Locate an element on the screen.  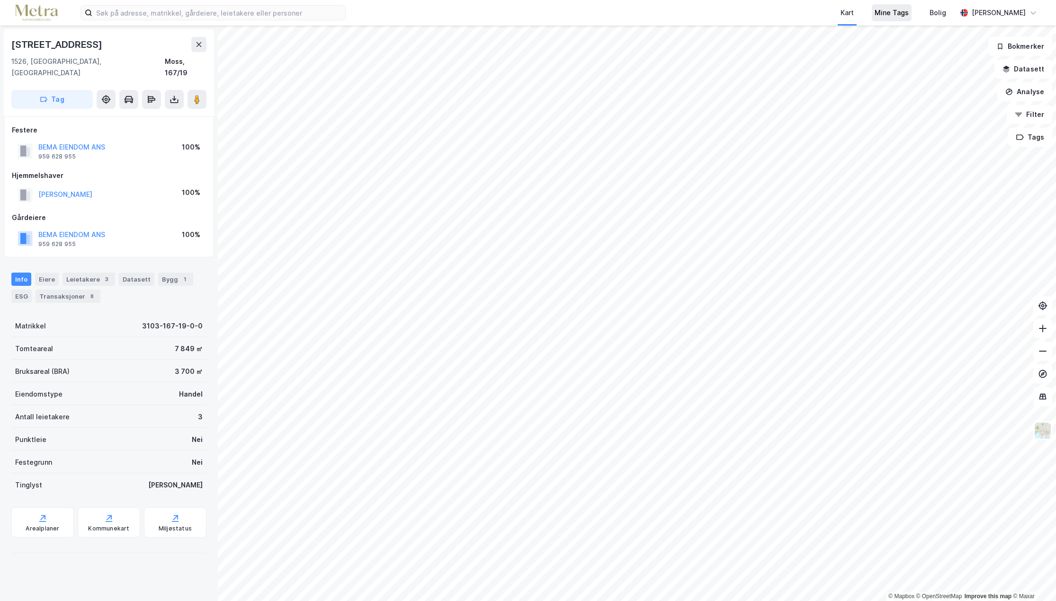
a: OpenStreetMap is located at coordinates (939, 596).